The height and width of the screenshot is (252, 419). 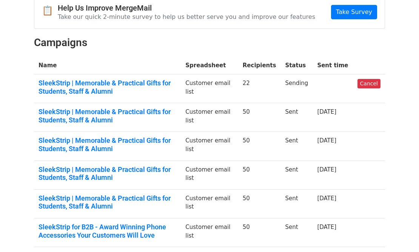 What do you see at coordinates (107, 65) in the screenshot?
I see `th: Name` at bounding box center [107, 65].